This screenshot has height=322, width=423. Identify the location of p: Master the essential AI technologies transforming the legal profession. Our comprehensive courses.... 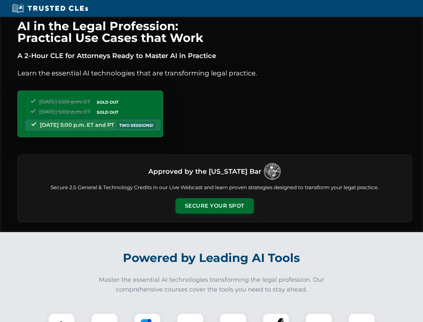
(212, 285).